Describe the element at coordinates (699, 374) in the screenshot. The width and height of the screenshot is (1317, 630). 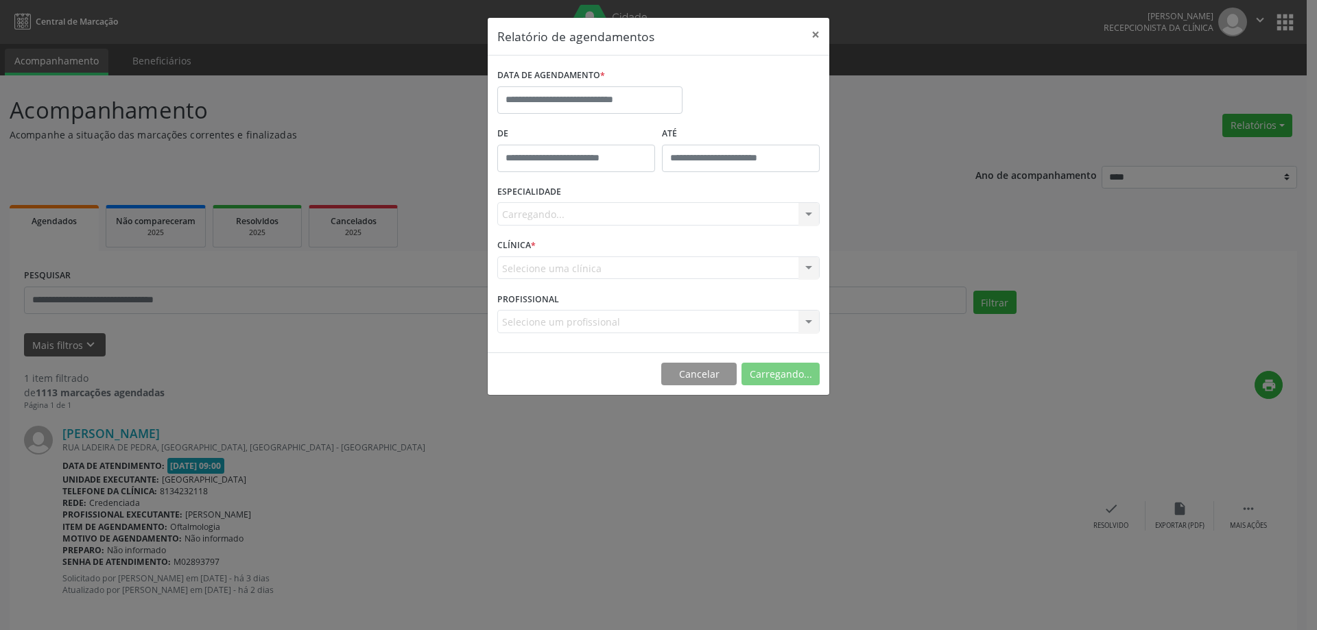
I see `button: Cancelar` at that location.